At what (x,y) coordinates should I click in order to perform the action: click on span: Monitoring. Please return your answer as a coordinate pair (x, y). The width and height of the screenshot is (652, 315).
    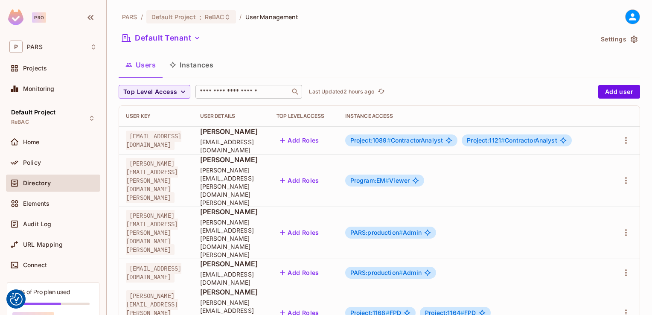
    Looking at the image, I should click on (39, 89).